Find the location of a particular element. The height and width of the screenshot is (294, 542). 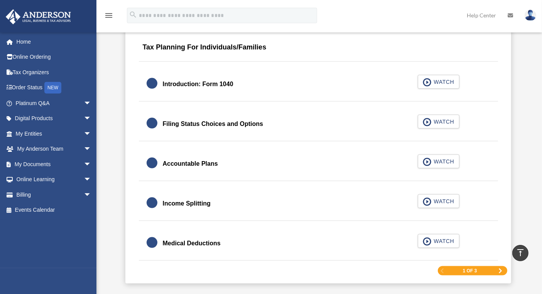

a: Income Splitting WATCH is located at coordinates (318, 203).